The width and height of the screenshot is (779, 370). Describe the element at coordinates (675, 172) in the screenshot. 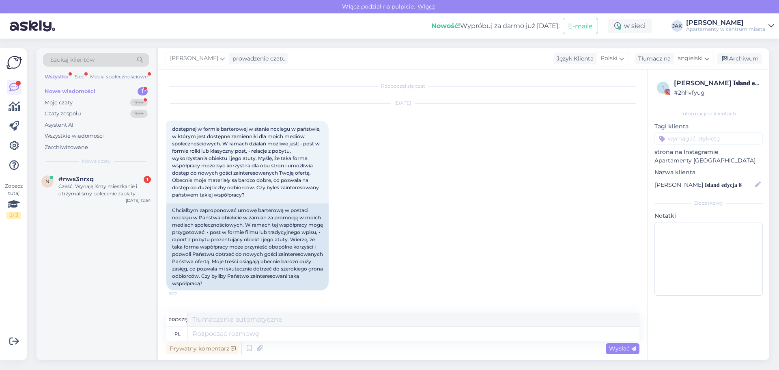

I see `font: Nazwa klienta` at that location.